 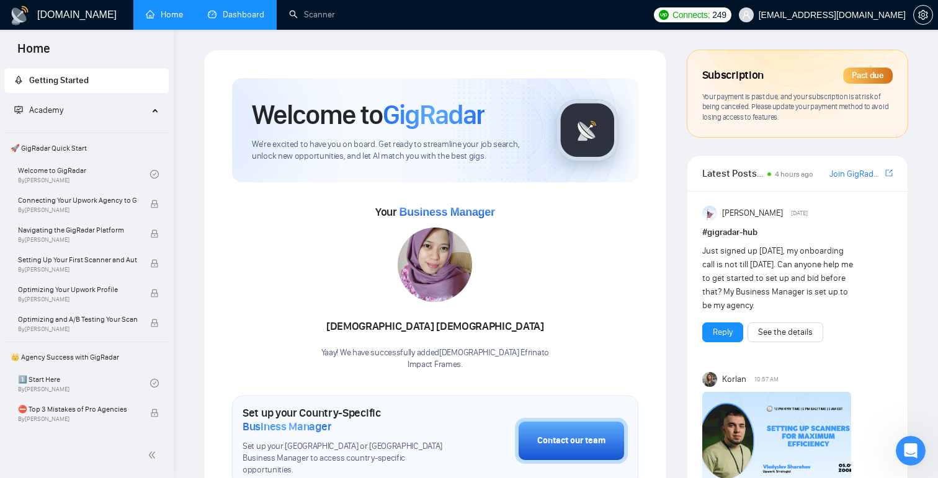 I want to click on a: homeHome, so click(x=164, y=14).